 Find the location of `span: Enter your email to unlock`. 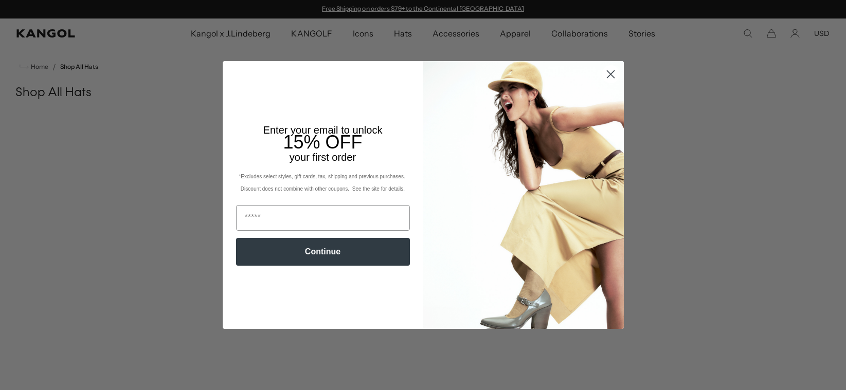

span: Enter your email to unlock is located at coordinates (323, 130).